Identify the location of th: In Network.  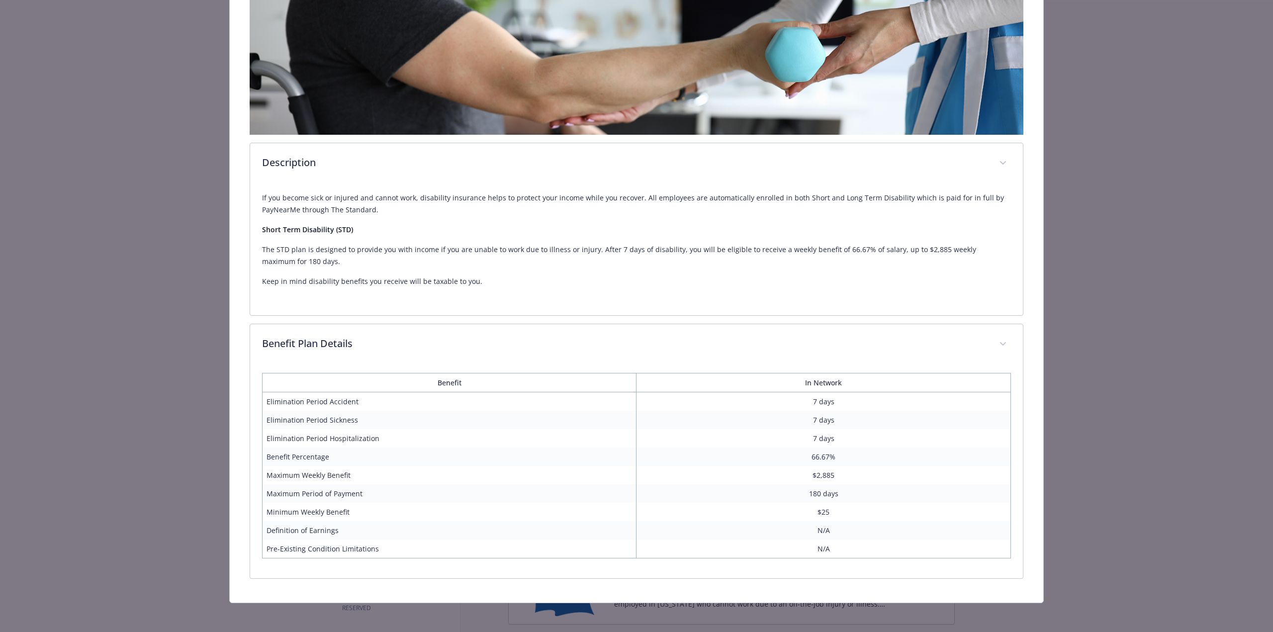
(824, 383).